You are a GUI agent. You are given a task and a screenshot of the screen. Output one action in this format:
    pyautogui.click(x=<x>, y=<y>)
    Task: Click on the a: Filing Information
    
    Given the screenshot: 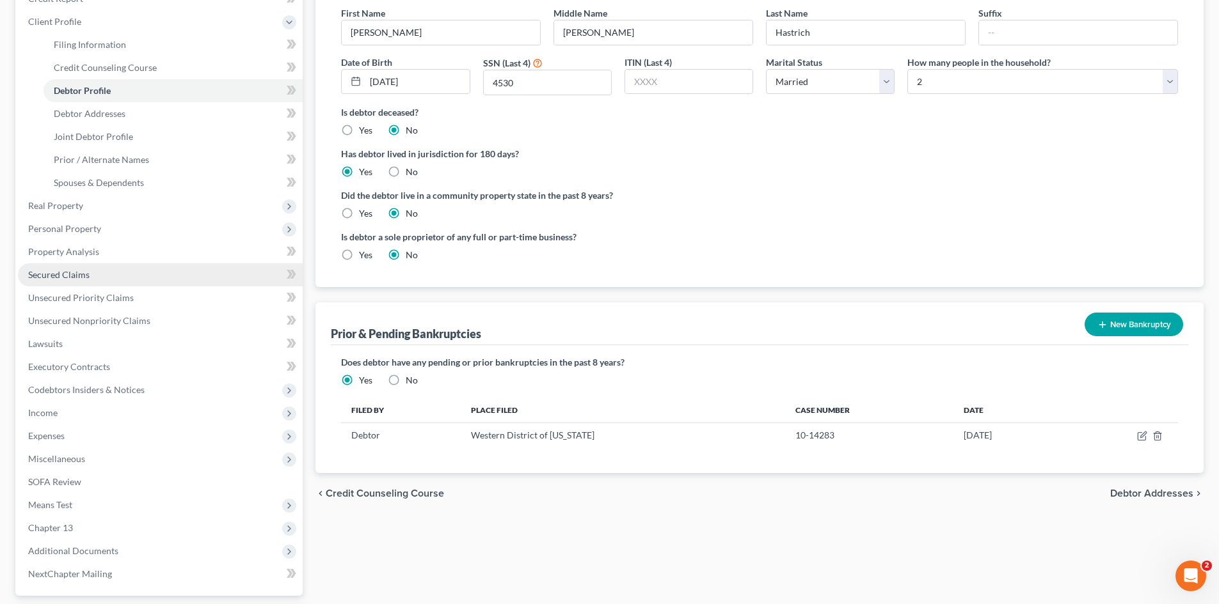 What is the action you would take?
    pyautogui.click(x=173, y=45)
    